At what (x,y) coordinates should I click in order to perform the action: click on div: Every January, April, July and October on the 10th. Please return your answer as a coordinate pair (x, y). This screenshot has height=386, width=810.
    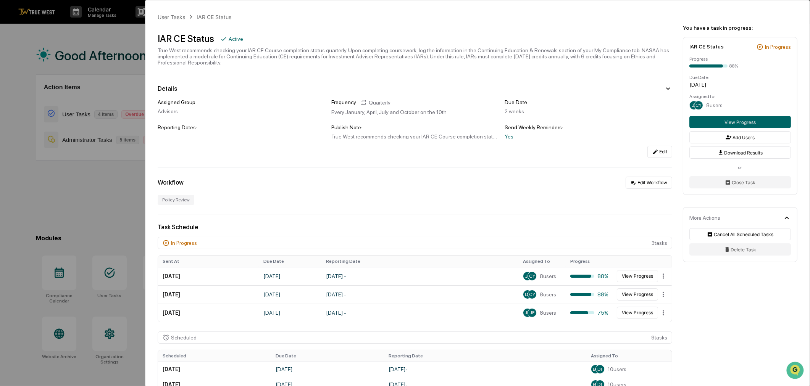
    Looking at the image, I should click on (415, 112).